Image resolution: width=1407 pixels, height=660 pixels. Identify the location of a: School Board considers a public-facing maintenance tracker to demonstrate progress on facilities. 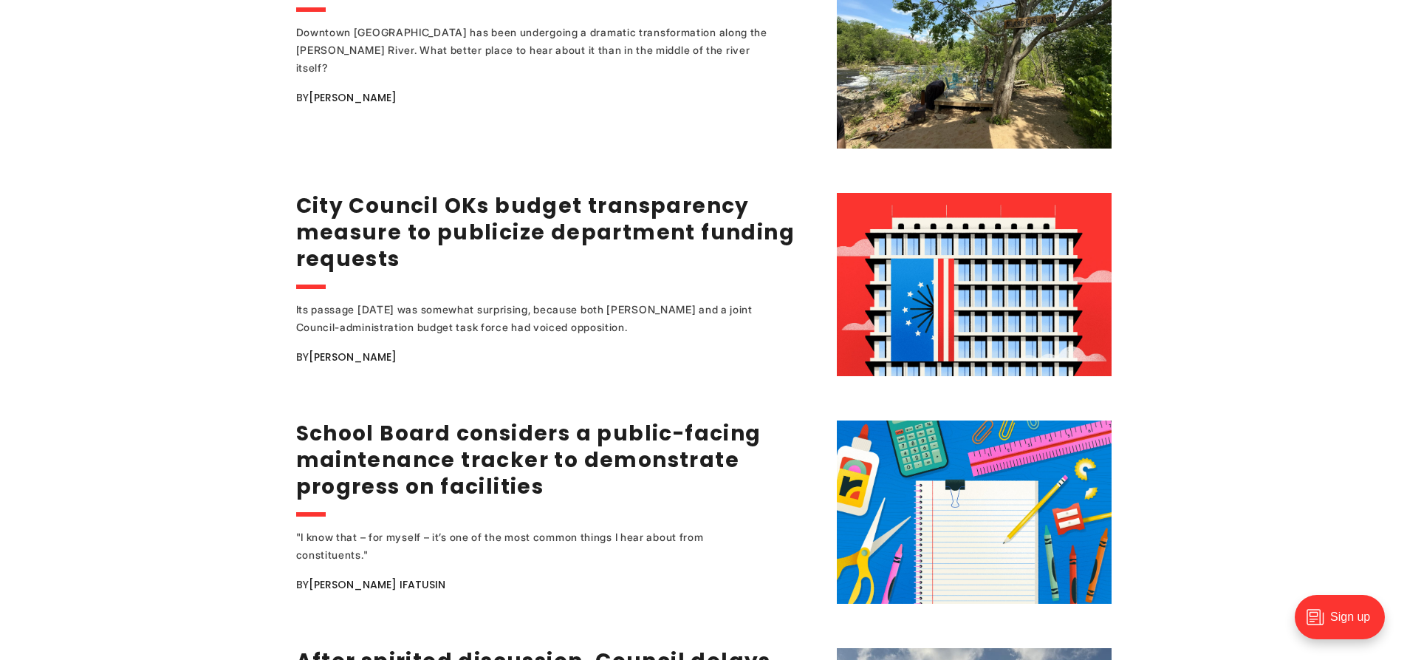
(529, 459).